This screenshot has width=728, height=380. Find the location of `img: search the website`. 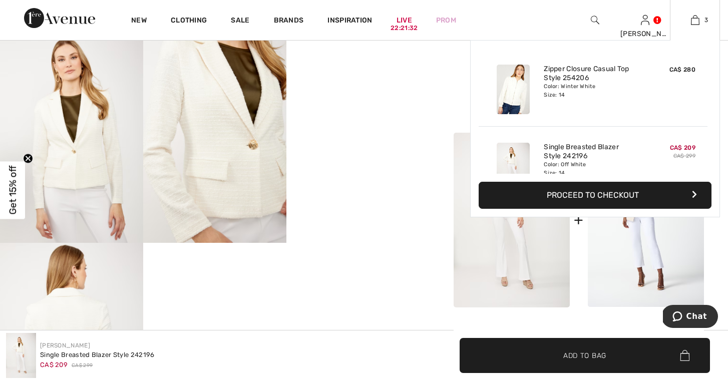

img: search the website is located at coordinates (595, 20).